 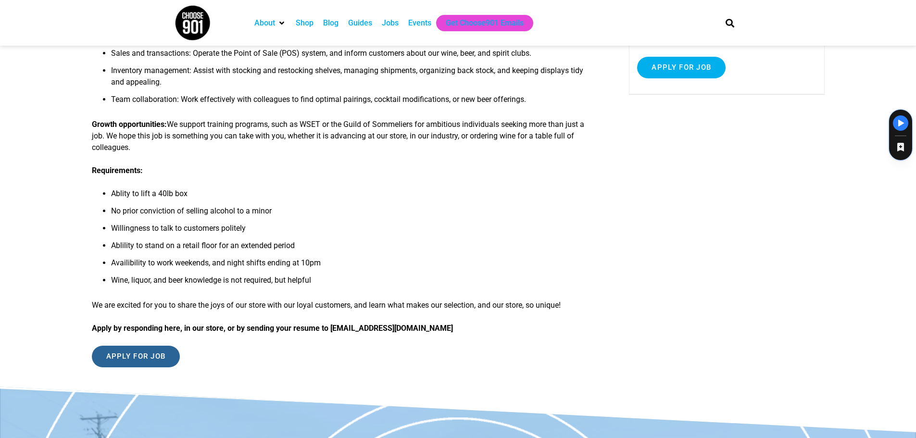 What do you see at coordinates (360, 23) in the screenshot?
I see `a: Guides` at bounding box center [360, 23].